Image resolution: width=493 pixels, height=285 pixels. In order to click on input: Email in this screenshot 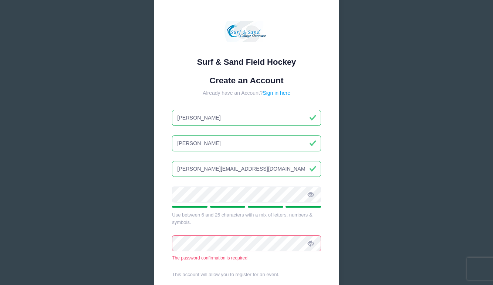, I will do `click(247, 169)`.